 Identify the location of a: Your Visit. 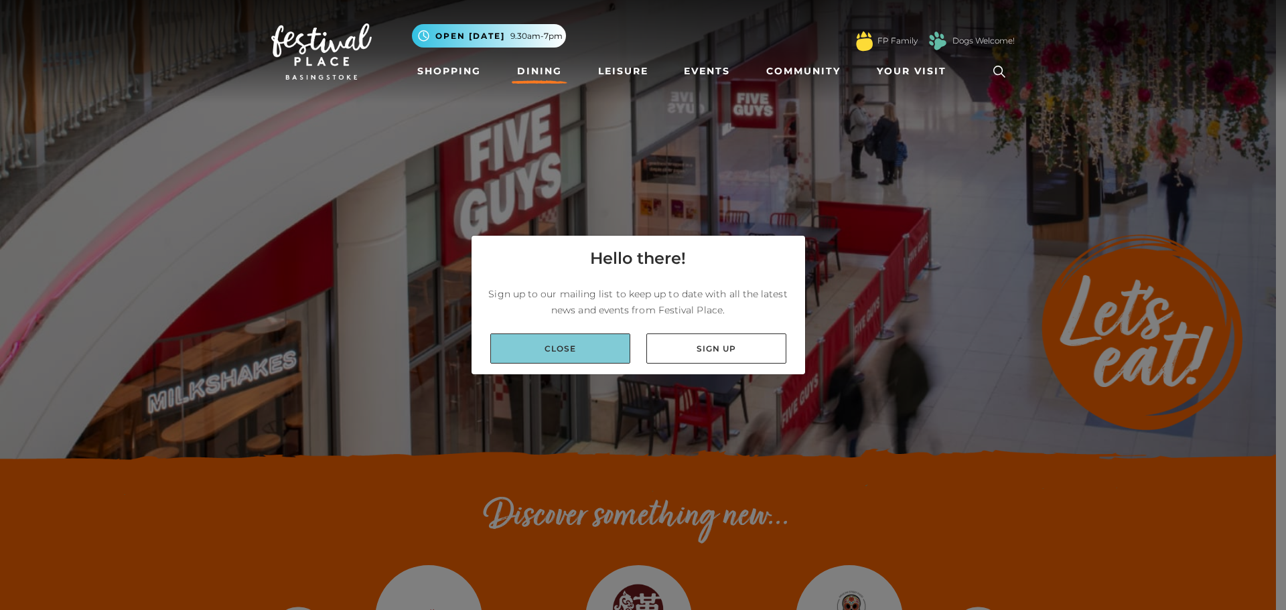
(915, 71).